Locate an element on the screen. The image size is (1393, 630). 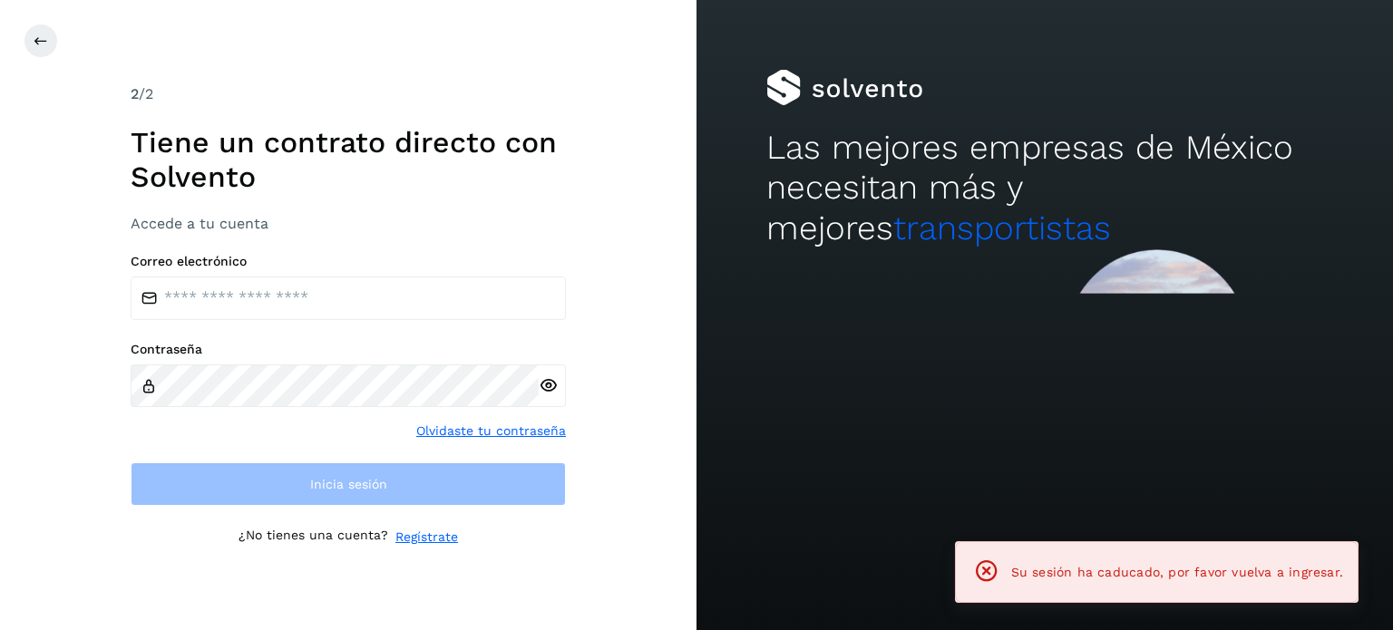
label: Contraseña is located at coordinates (348, 349).